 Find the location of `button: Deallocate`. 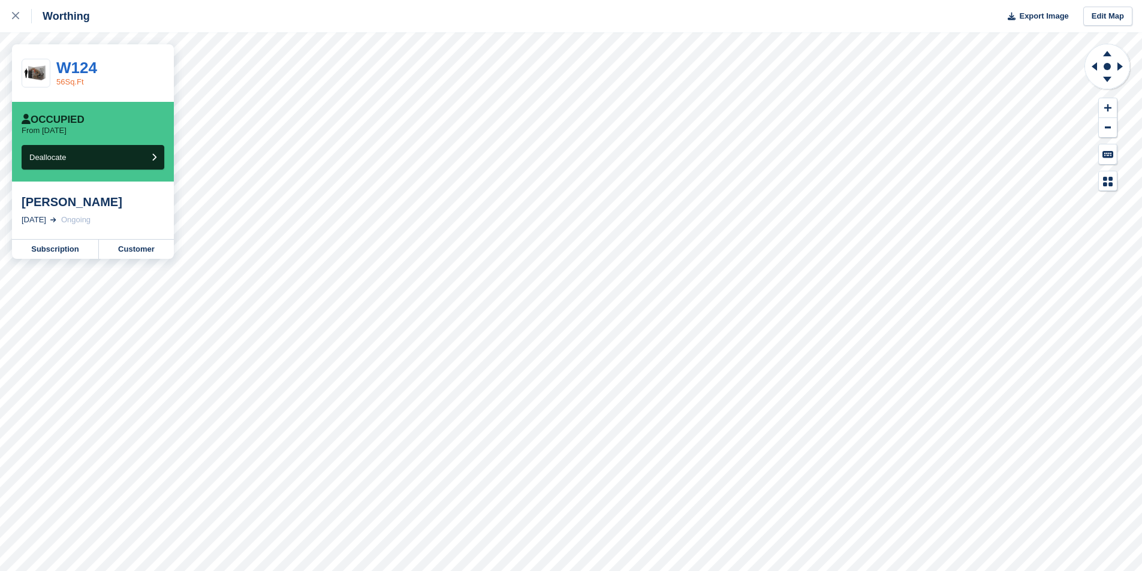

button: Deallocate is located at coordinates (93, 157).